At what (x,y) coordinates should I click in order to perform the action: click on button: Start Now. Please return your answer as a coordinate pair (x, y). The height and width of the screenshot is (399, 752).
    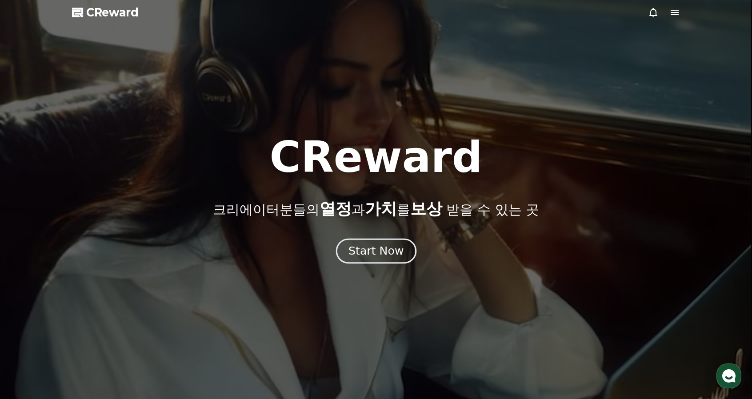
    Looking at the image, I should click on (375, 251).